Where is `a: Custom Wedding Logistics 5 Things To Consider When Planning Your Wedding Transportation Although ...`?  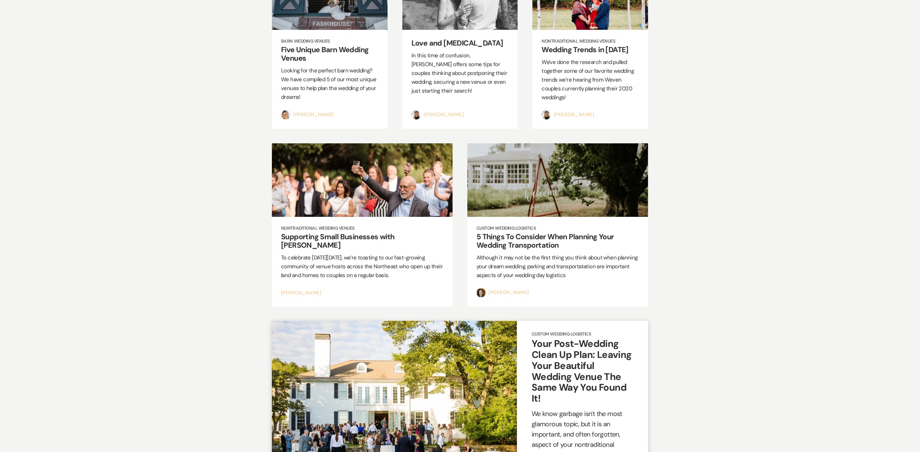 a: Custom Wedding Logistics 5 Things To Consider When Planning Your Wedding Transportation Although ... is located at coordinates (558, 252).